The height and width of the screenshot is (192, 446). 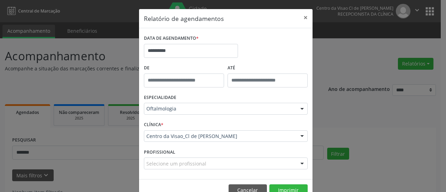 I want to click on label: CLÍNICA, so click(x=154, y=125).